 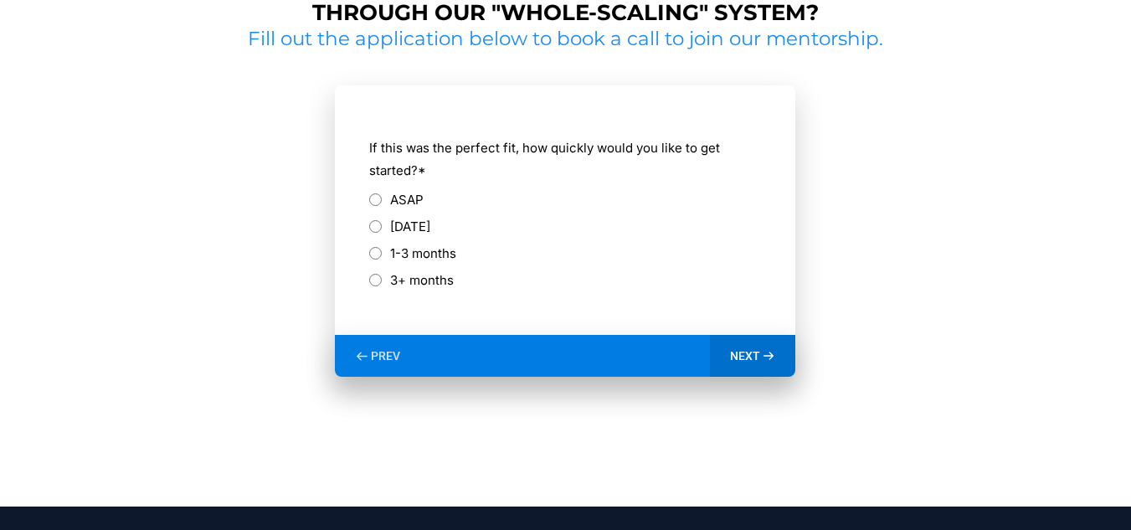 I want to click on h2: Fill out the application below to book a call to join our mentorship., so click(x=566, y=39).